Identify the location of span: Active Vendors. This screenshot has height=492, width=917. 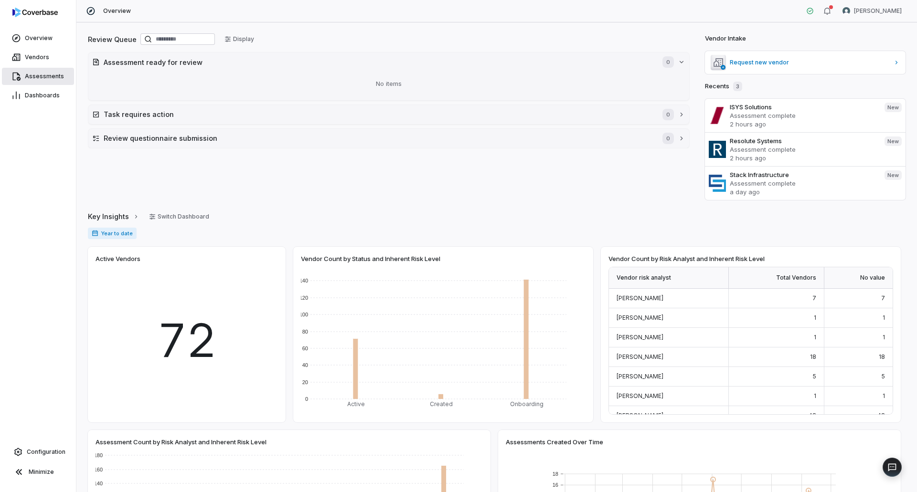
(118, 259).